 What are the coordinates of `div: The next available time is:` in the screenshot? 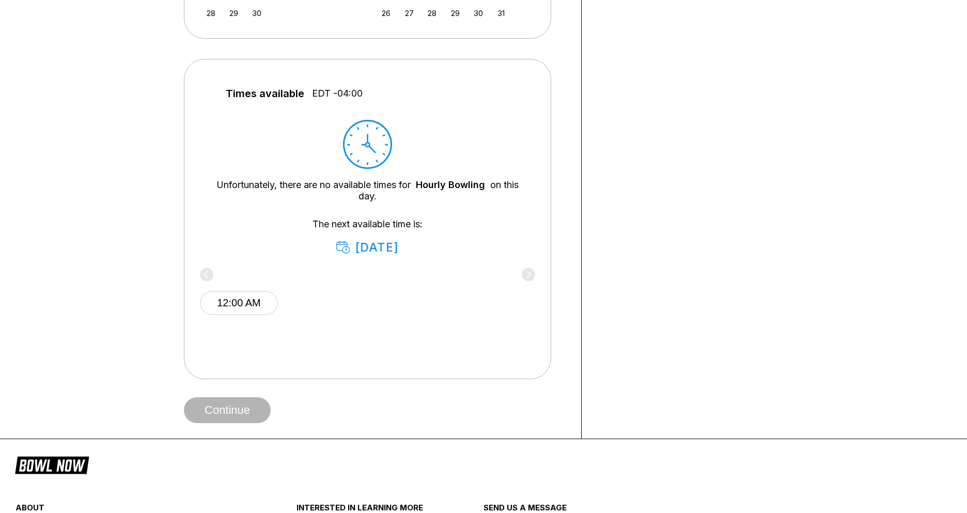 It's located at (367, 237).